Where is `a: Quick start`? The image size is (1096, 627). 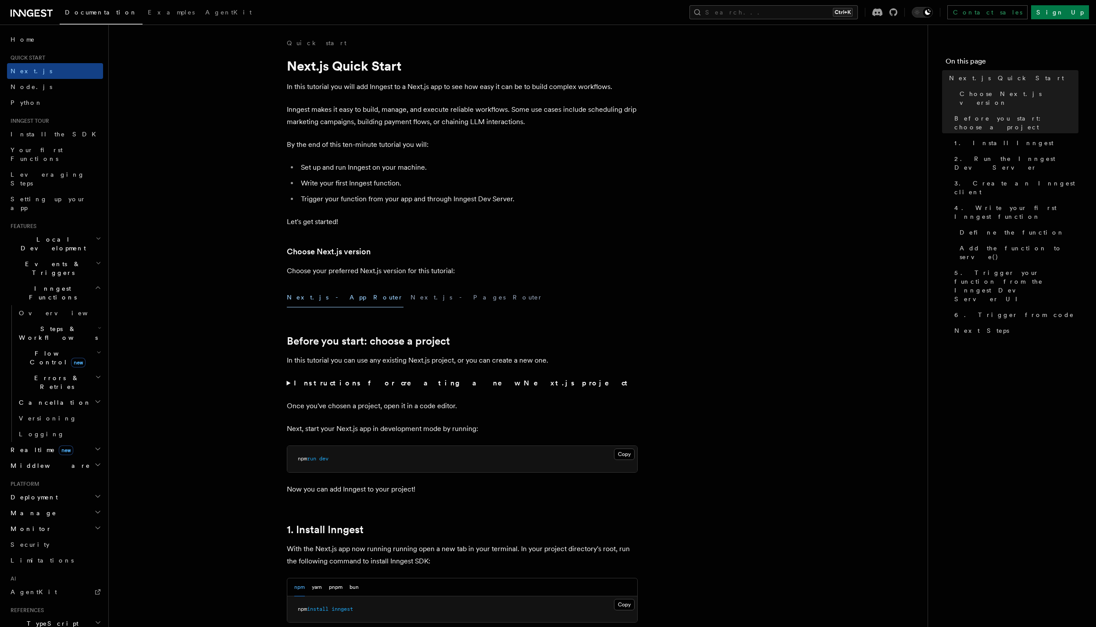
a: Quick start is located at coordinates (317, 43).